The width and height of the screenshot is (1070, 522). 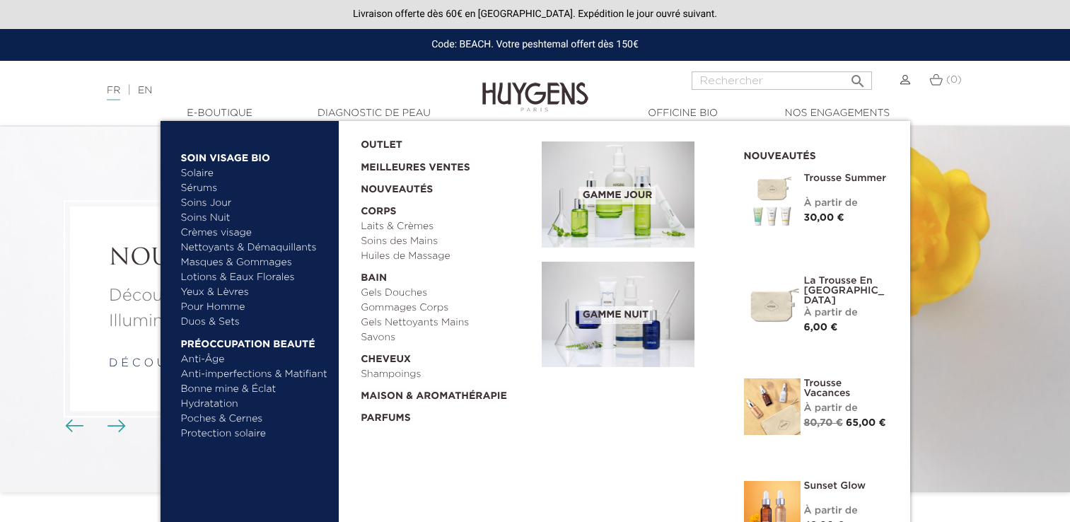 What do you see at coordinates (145, 91) in the screenshot?
I see `a: EN` at bounding box center [145, 91].